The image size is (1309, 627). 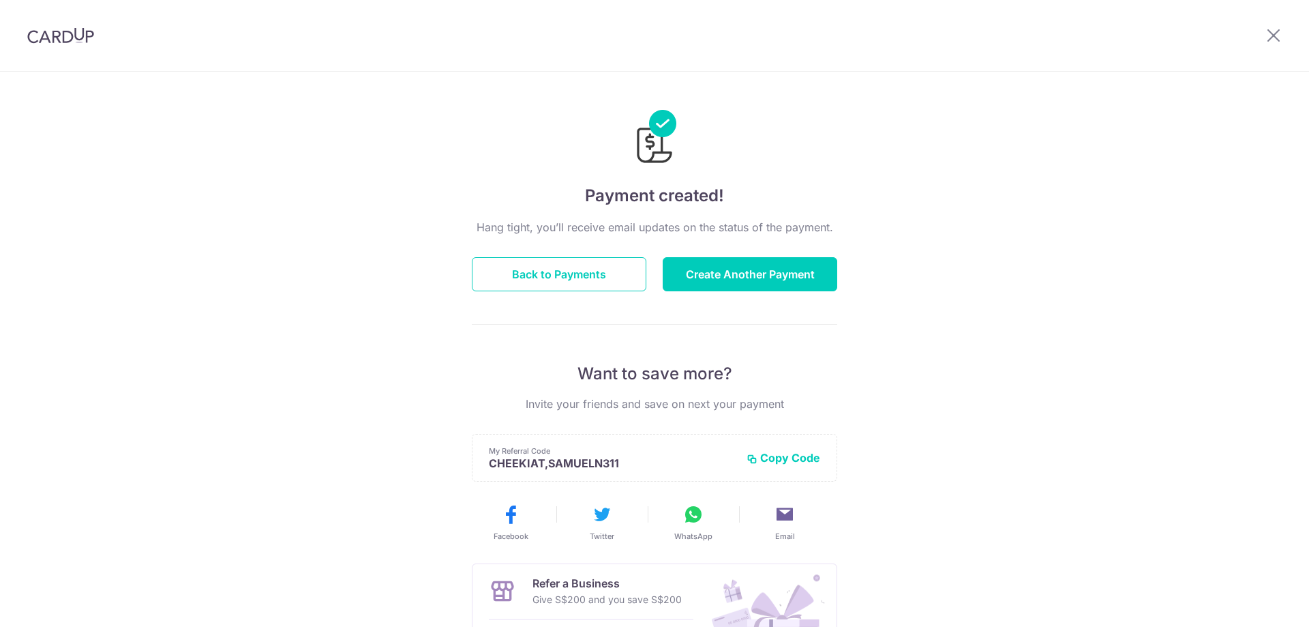 I want to click on p: CHEEKIAT,SAMUELN311, so click(x=612, y=463).